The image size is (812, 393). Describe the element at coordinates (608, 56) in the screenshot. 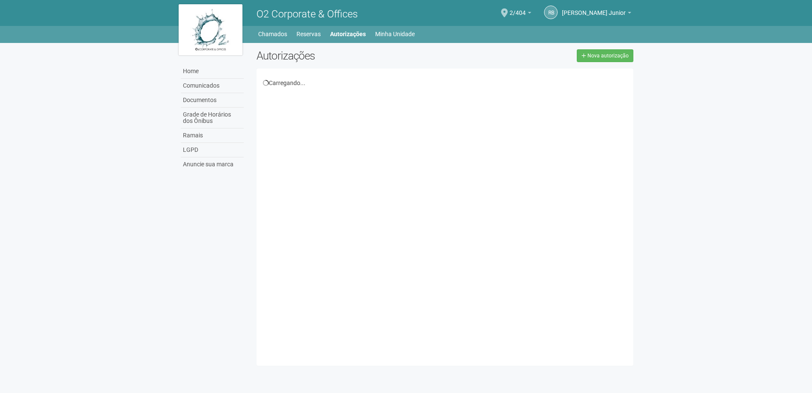

I see `span: Nova autorização` at that location.